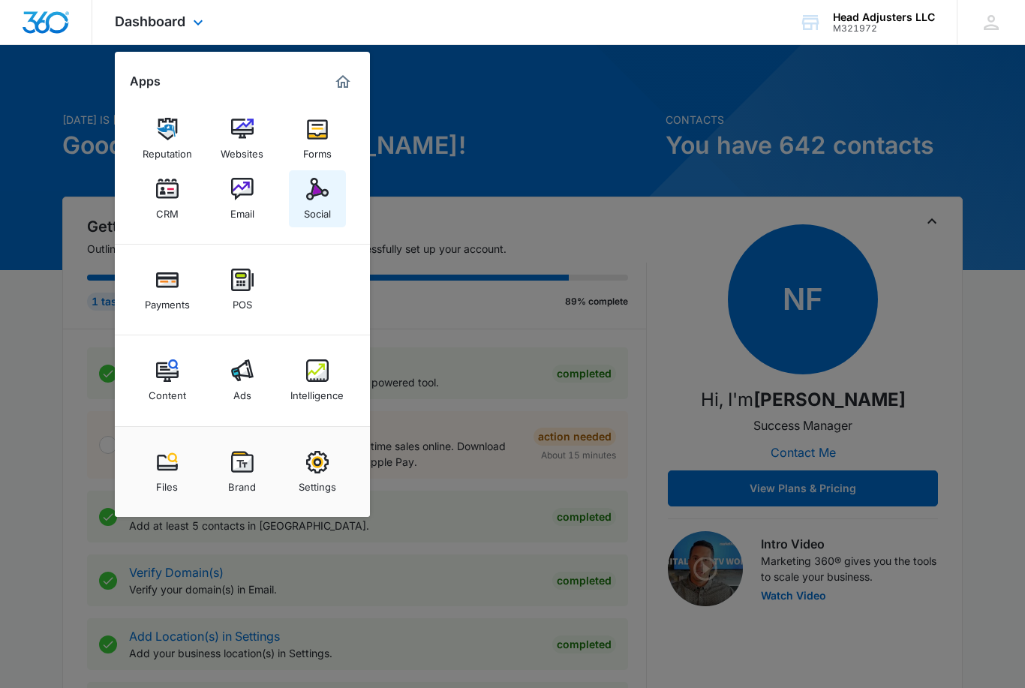 The height and width of the screenshot is (688, 1025). Describe the element at coordinates (318, 483) in the screenshot. I see `div: Settings` at that location.